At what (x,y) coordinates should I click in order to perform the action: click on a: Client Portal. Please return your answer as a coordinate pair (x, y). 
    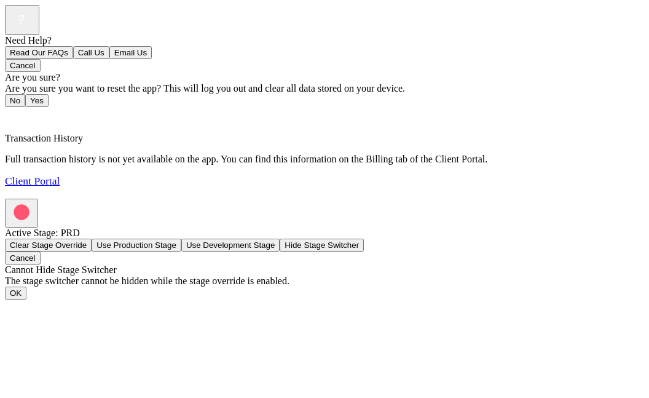
    Looking at the image, I should click on (32, 181).